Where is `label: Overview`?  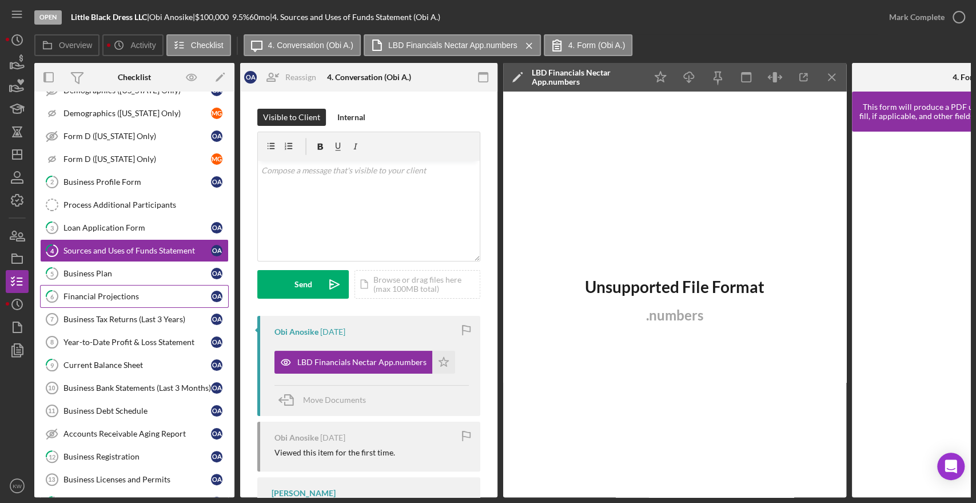 label: Overview is located at coordinates (75, 45).